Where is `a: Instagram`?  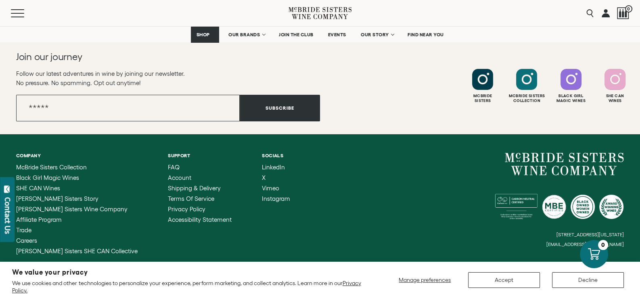
a: Instagram is located at coordinates (276, 199).